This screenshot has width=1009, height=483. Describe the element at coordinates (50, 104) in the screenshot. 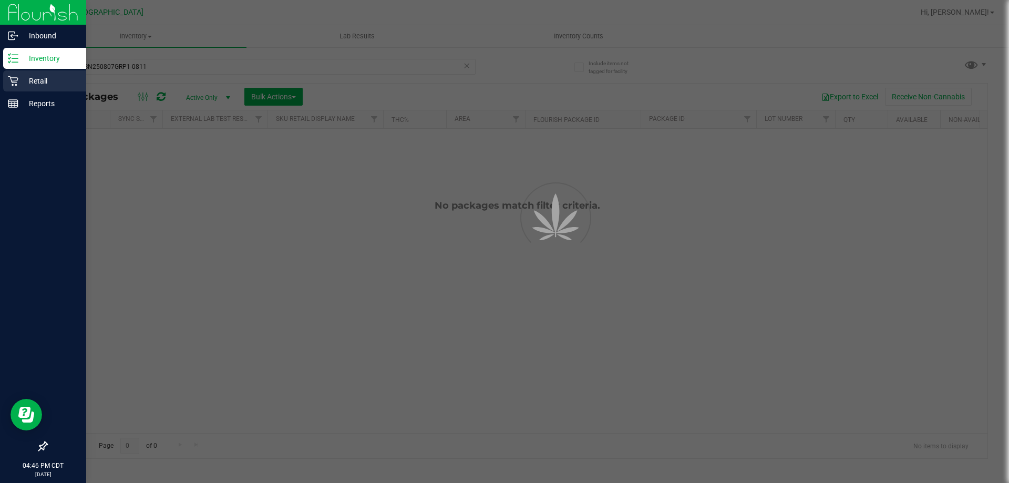

I see `p: Reports` at that location.